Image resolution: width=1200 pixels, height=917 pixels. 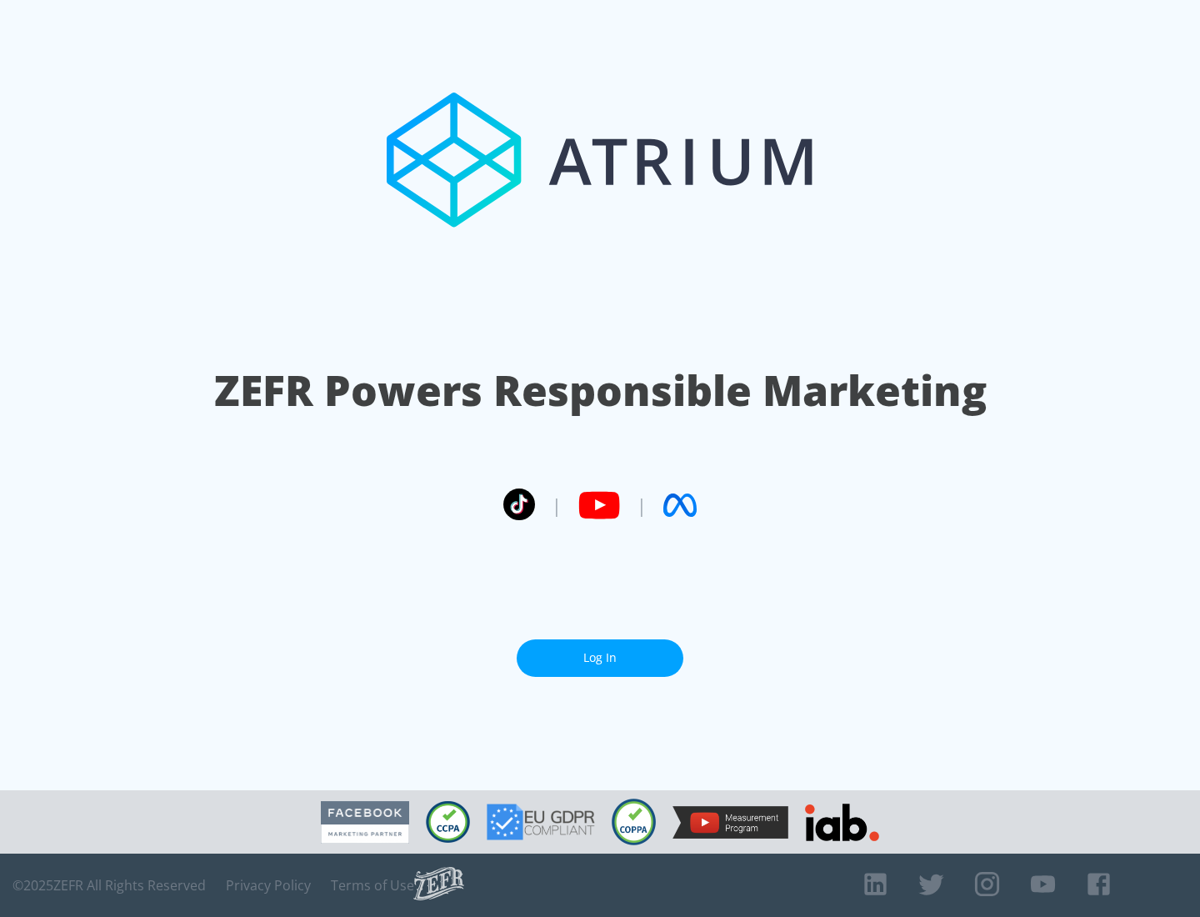 I want to click on img: CCPA Compliant, so click(x=447, y=822).